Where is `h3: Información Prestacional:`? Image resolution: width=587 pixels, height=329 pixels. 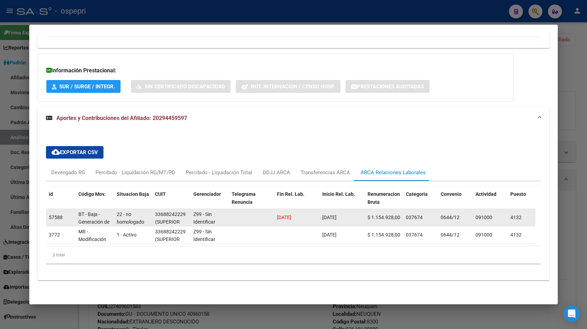
h3: Información Prestacional: is located at coordinates (275, 71).